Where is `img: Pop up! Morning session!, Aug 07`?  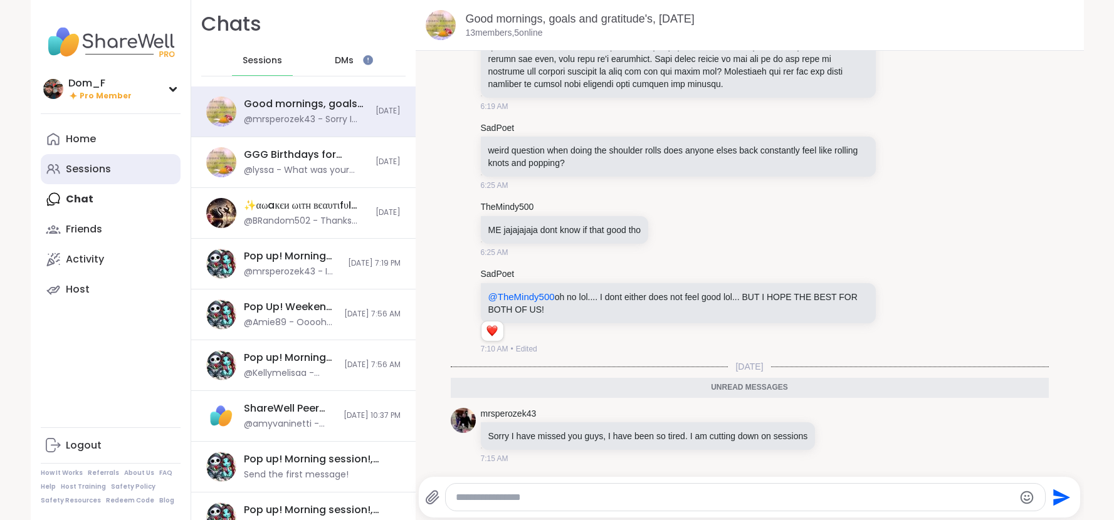 img: Pop up! Morning session!, Aug 07 is located at coordinates (221, 365).